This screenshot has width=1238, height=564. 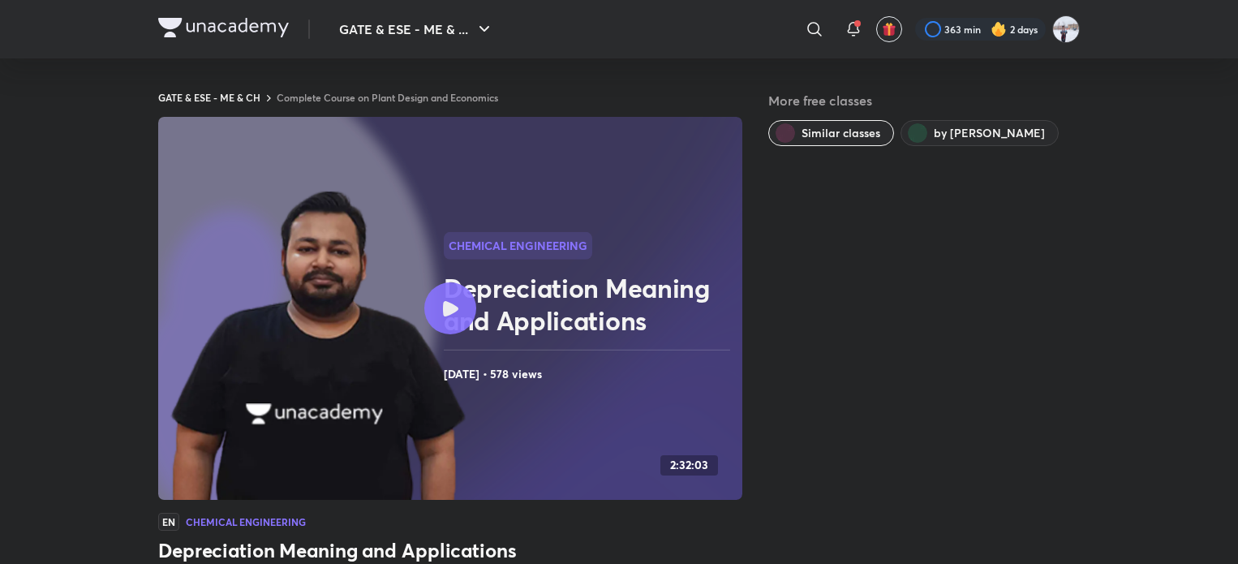 What do you see at coordinates (979, 133) in the screenshot?
I see `button: by Ankur Bansal` at bounding box center [979, 133].